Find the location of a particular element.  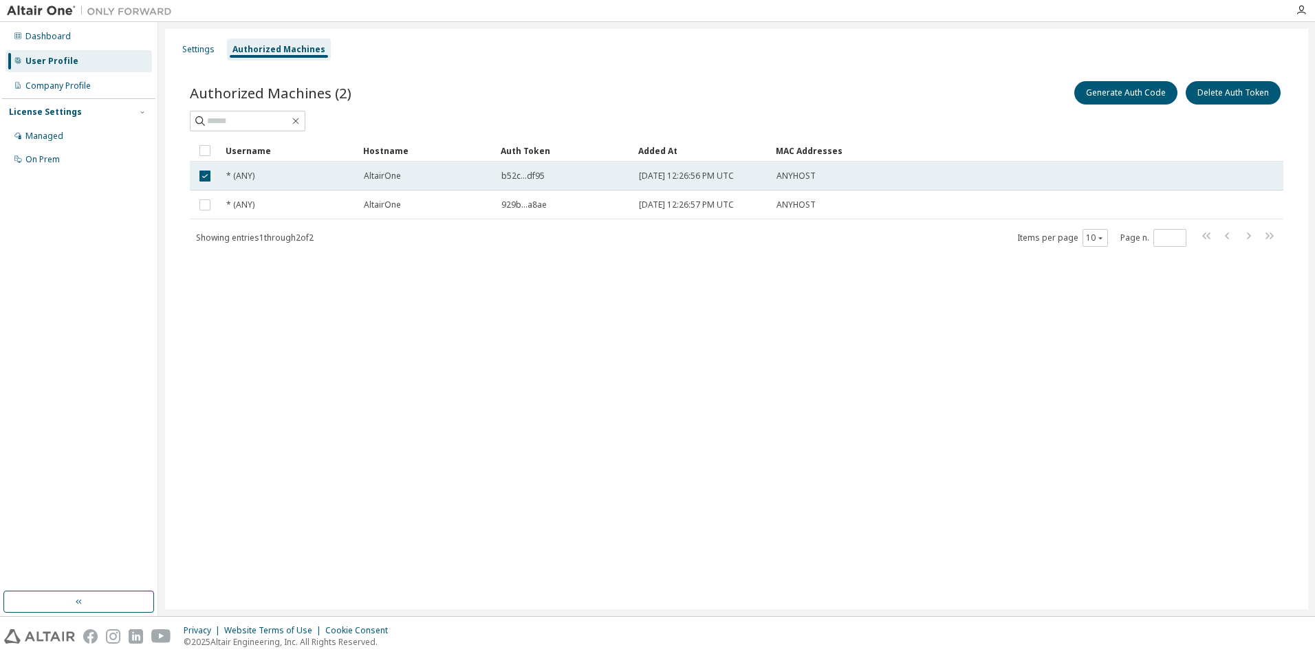

span: b52c...df95 is located at coordinates (523, 176).